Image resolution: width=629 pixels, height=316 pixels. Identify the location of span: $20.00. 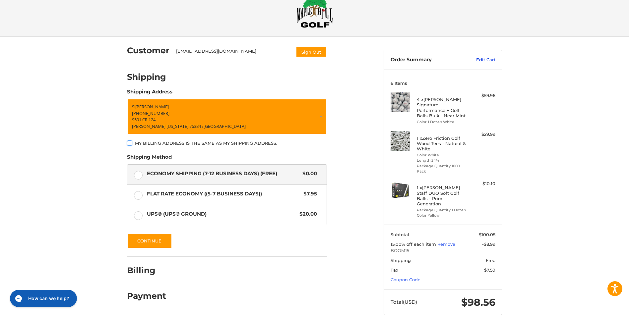
(306, 214).